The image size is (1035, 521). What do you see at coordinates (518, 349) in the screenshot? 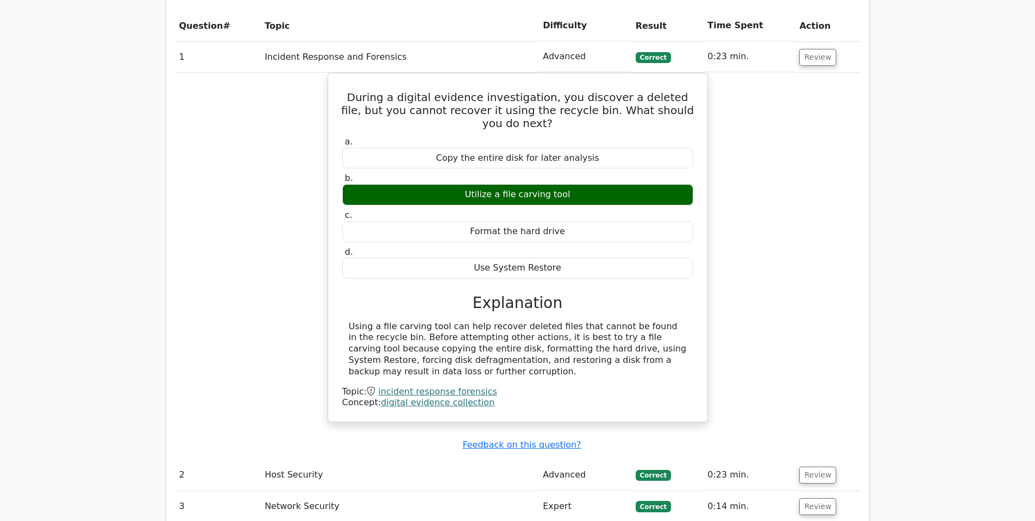
I see `div: Using a file carving tool can help recover deleted files that cannot be found in the recycle bin....` at bounding box center [518, 349].